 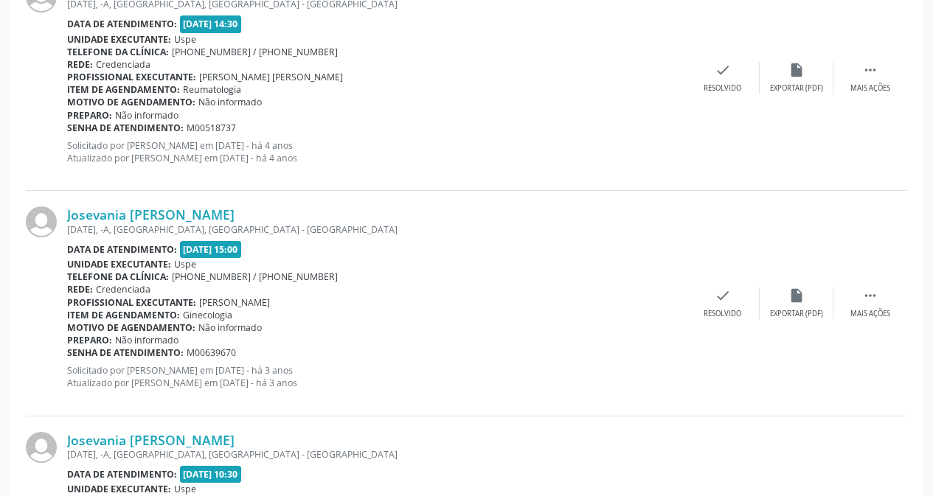 I want to click on span: M00518737, so click(x=211, y=128).